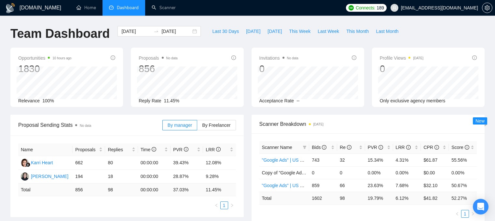  Describe the element at coordinates (220, 190) in the screenshot. I see `td: 11.45 %` at that location.